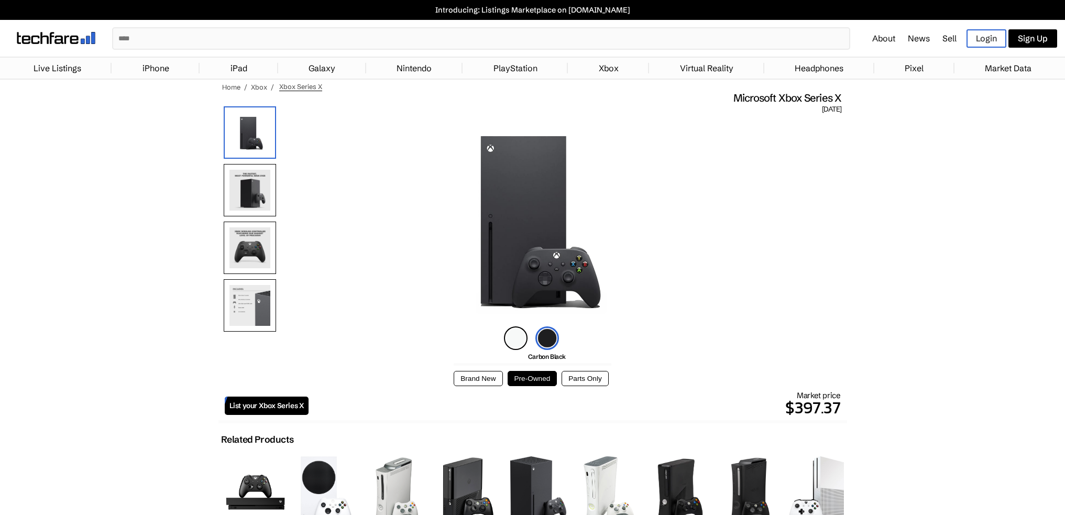 The height and width of the screenshot is (515, 1065). I want to click on a: Pixel, so click(914, 68).